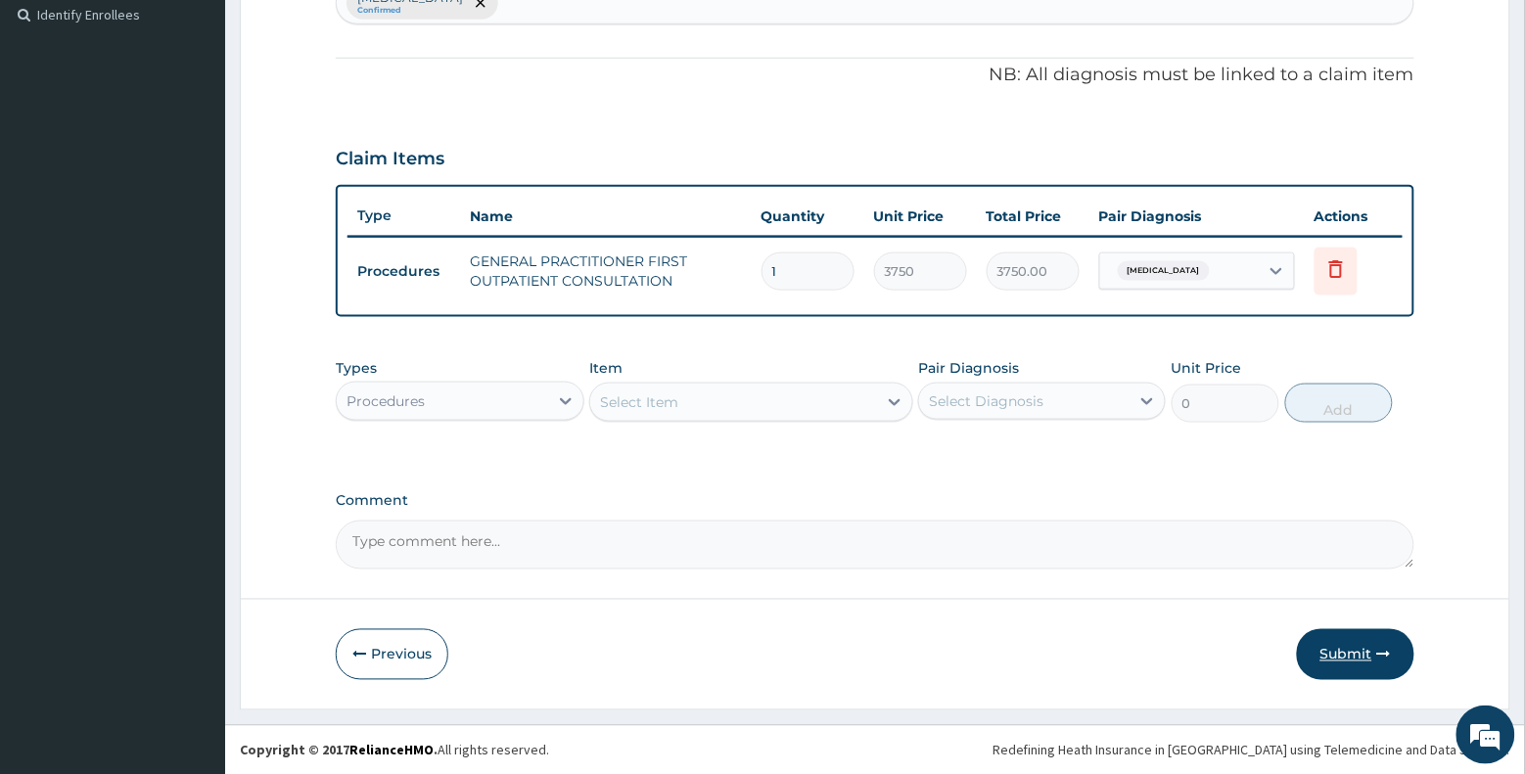  What do you see at coordinates (410, 11) in the screenshot?
I see `small: Confirmed` at bounding box center [410, 11].